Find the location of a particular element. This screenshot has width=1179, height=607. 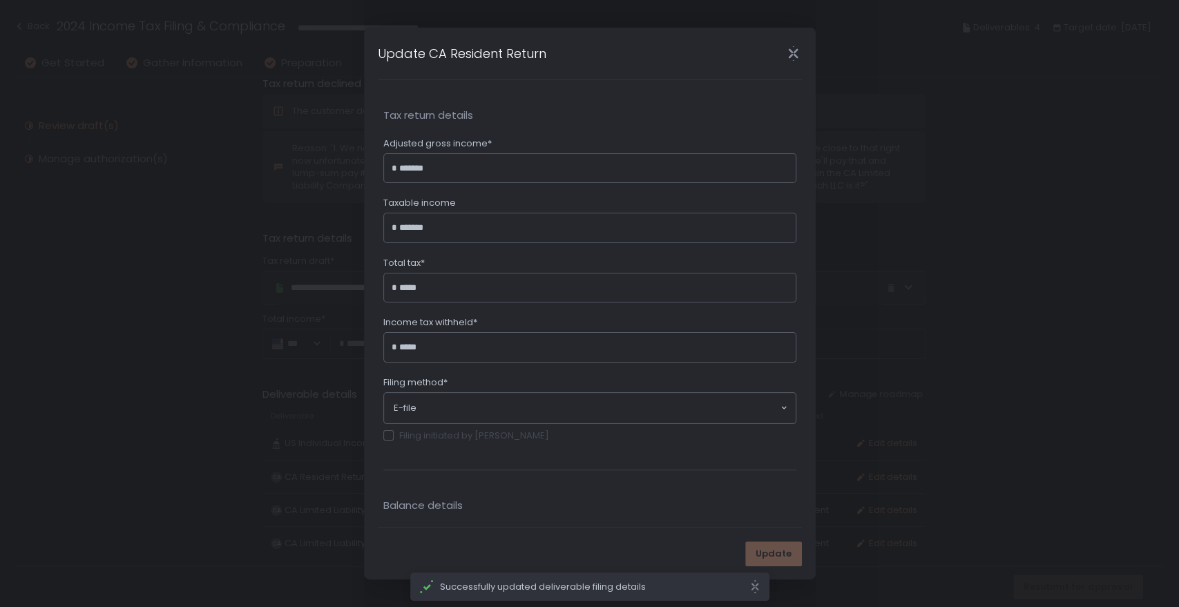

h1: Update CA Resident Return is located at coordinates (462, 53).